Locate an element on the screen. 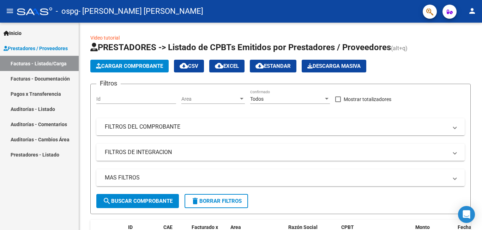 This screenshot has height=230, width=482. button: Buscar Comprobante is located at coordinates (137, 201).